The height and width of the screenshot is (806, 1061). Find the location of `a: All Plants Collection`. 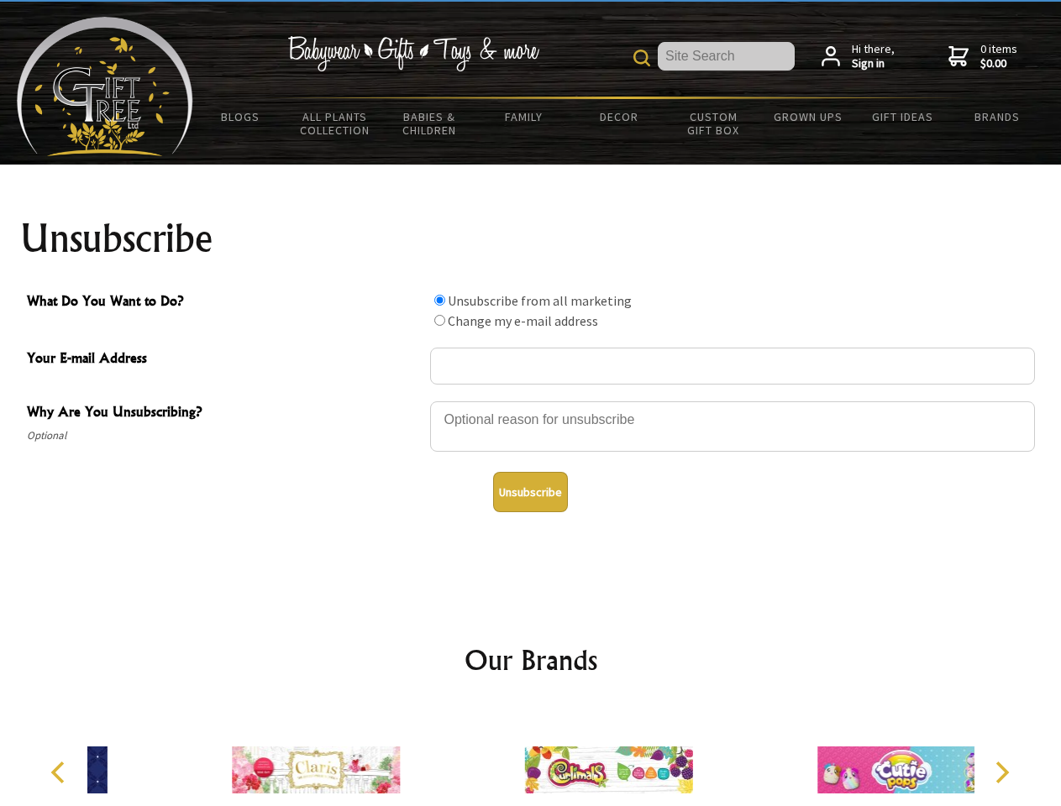

a: All Plants Collection is located at coordinates (335, 123).